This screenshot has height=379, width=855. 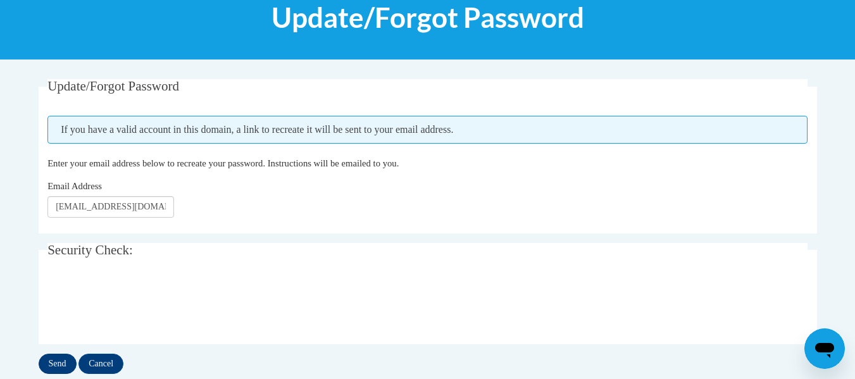 I want to click on input: Cancel, so click(x=101, y=364).